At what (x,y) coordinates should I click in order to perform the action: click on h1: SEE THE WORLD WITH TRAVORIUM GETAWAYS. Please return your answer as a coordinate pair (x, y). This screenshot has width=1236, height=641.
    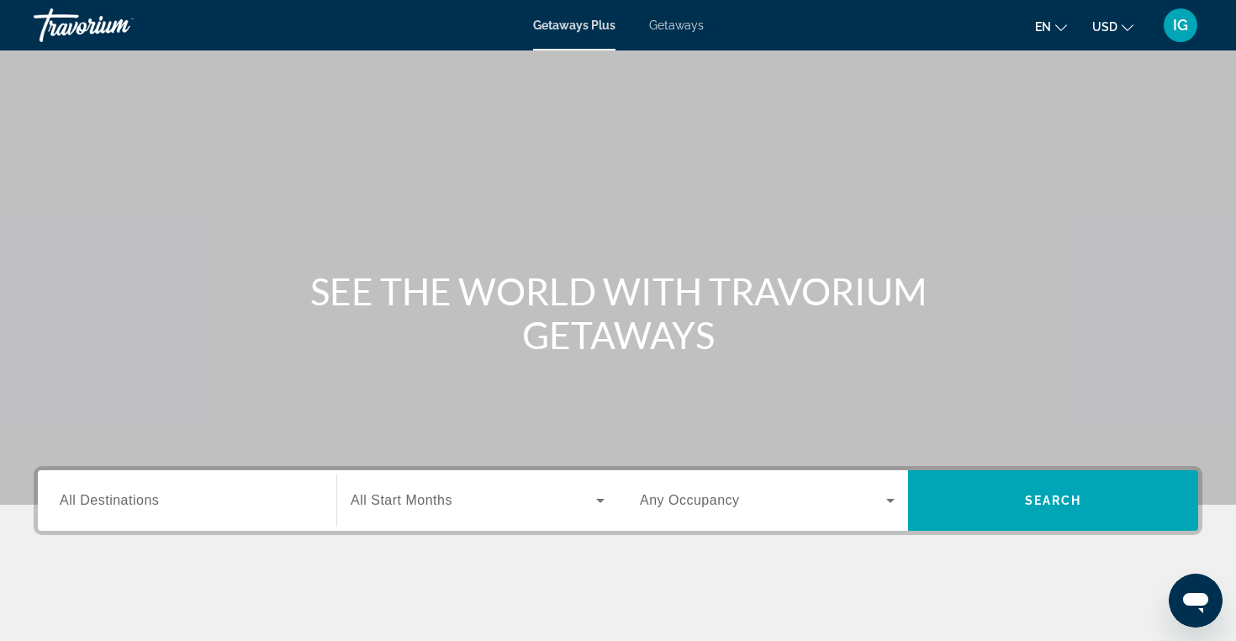
    Looking at the image, I should click on (618, 313).